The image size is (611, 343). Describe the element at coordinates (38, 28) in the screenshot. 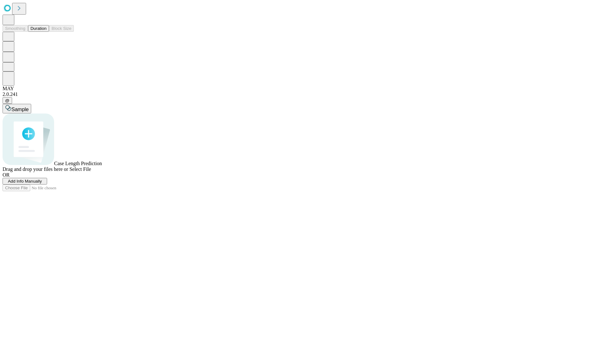

I see `button: Duration` at that location.